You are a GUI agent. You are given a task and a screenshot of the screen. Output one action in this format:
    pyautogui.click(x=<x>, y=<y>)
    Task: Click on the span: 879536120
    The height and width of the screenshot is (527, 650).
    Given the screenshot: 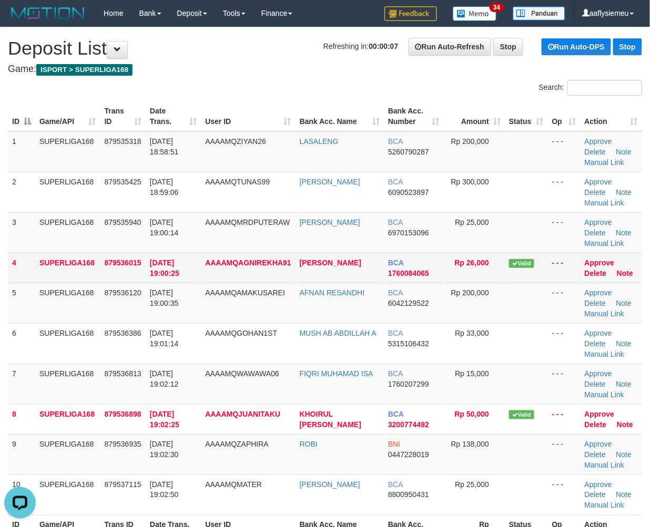 What is the action you would take?
    pyautogui.click(x=123, y=293)
    